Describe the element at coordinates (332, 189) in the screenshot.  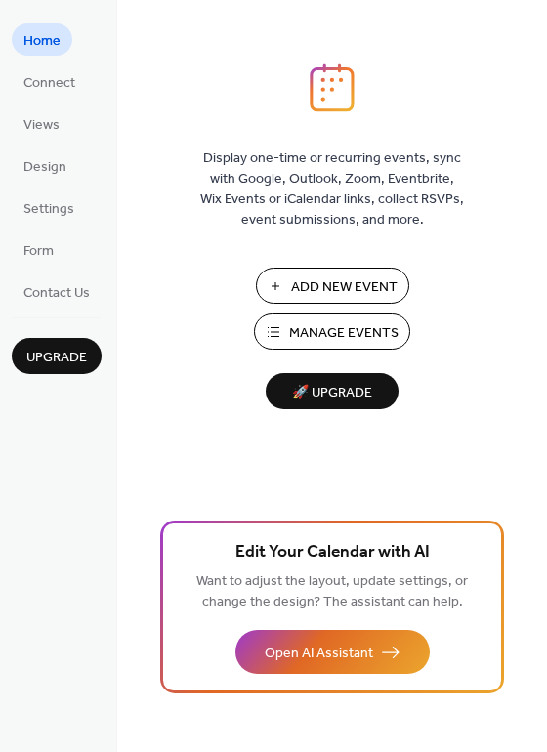
I see `span: Display one-time or recurring events, sync with Google, Outlook, Zoom, Eventbrite, Wix Events or ...` at that location.